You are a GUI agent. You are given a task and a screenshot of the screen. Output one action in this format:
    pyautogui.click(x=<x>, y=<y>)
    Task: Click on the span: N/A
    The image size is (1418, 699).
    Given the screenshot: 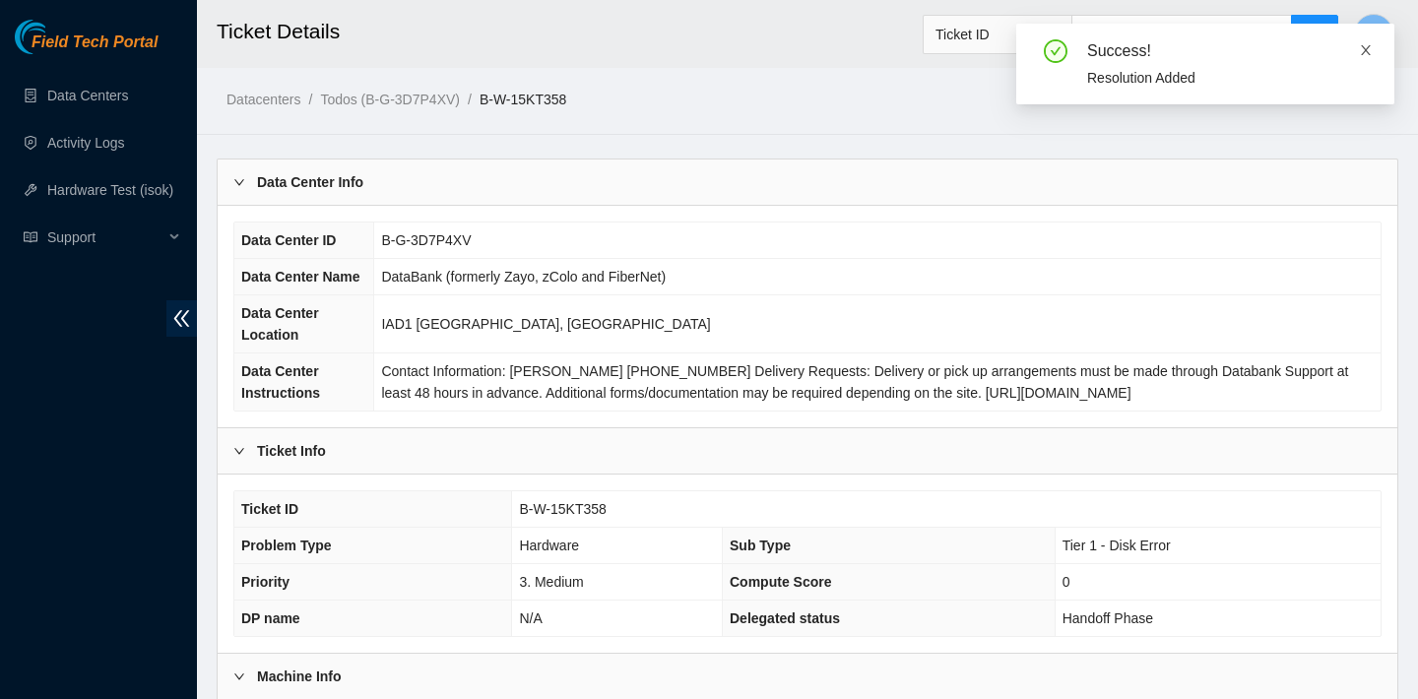 What is the action you would take?
    pyautogui.click(x=530, y=618)
    